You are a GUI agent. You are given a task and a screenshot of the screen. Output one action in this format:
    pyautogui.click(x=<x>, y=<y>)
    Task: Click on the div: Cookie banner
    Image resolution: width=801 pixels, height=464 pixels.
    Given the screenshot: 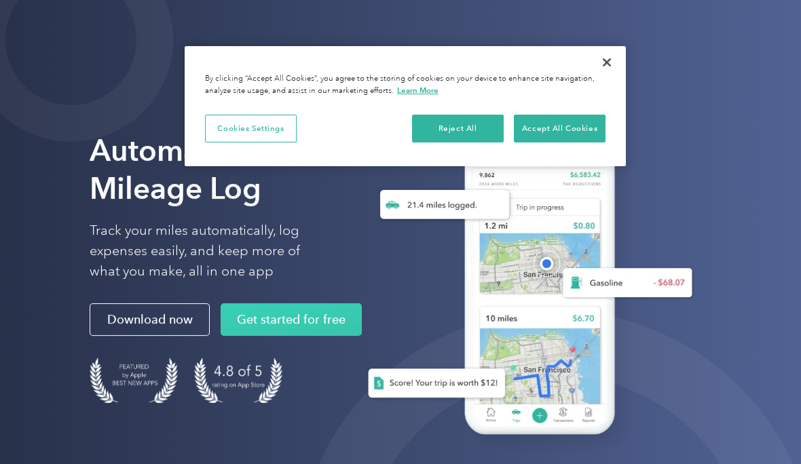 What is the action you would take?
    pyautogui.click(x=405, y=106)
    